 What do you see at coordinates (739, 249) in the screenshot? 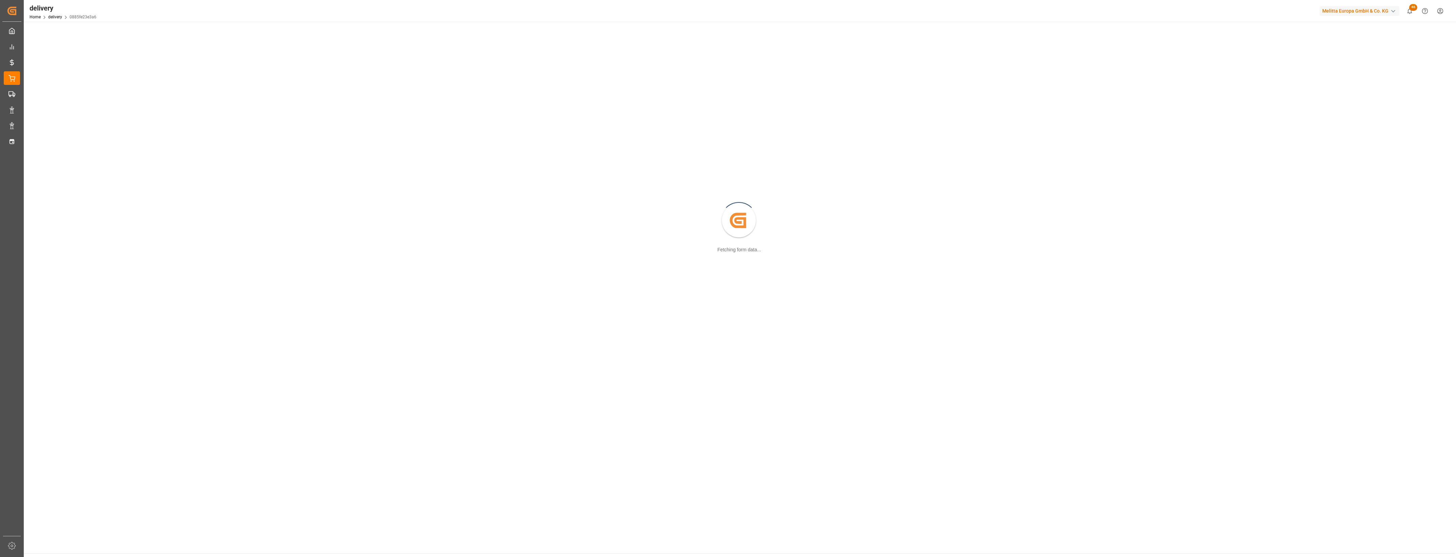
I see `div: Fetching form data...` at bounding box center [739, 249].